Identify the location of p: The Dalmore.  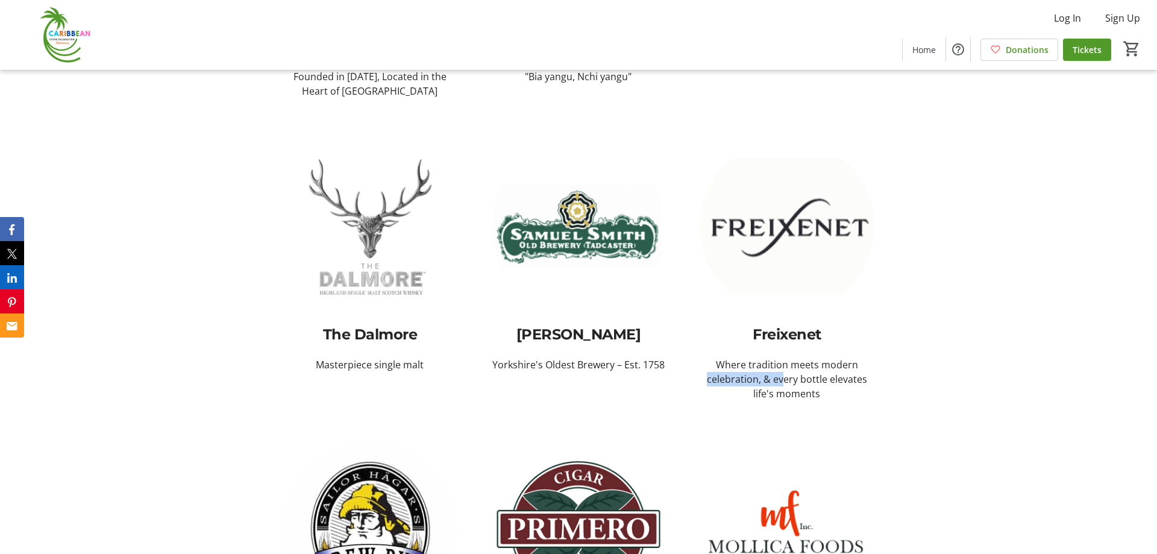
(370, 335).